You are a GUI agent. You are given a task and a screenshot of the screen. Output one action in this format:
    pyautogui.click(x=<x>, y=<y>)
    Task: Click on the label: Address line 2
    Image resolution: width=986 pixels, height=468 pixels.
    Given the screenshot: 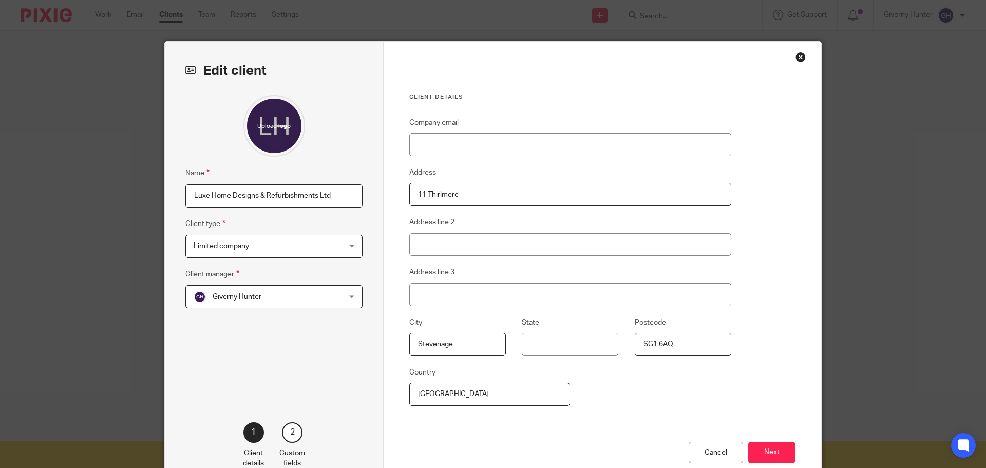 What is the action you would take?
    pyautogui.click(x=432, y=222)
    